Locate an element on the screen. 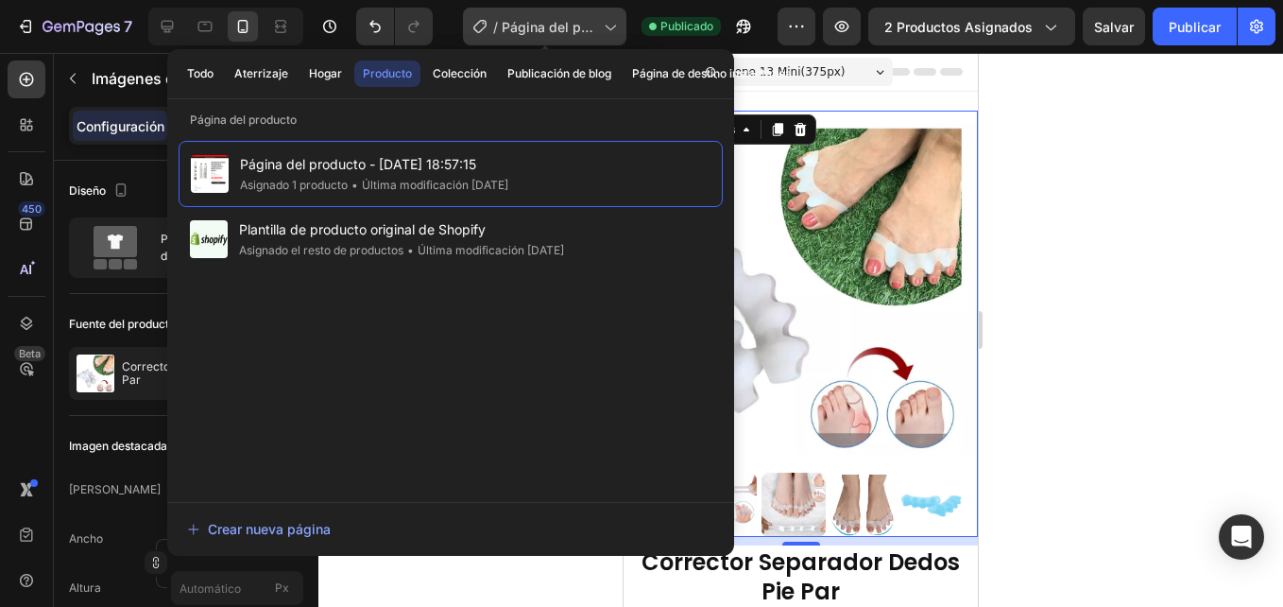  button: Todo is located at coordinates (200, 74).